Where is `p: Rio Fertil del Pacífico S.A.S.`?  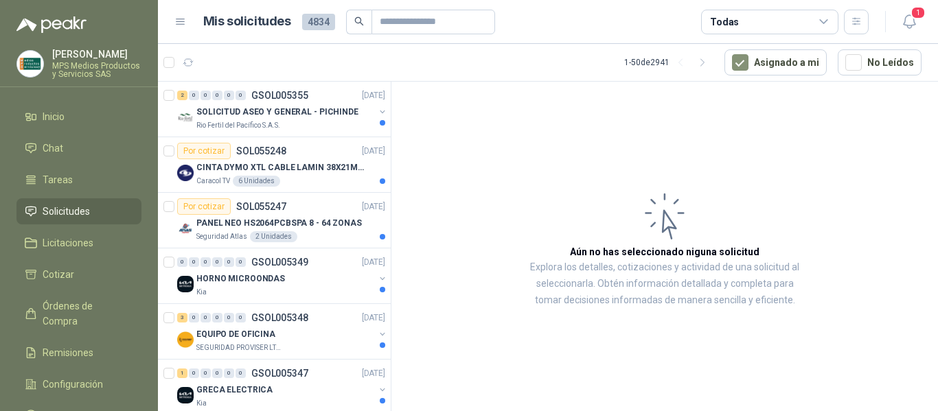 p: Rio Fertil del Pacífico S.A.S. is located at coordinates (238, 126).